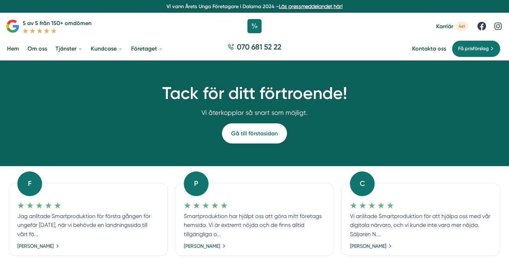  I want to click on span: Få prisförslag, so click(474, 49).